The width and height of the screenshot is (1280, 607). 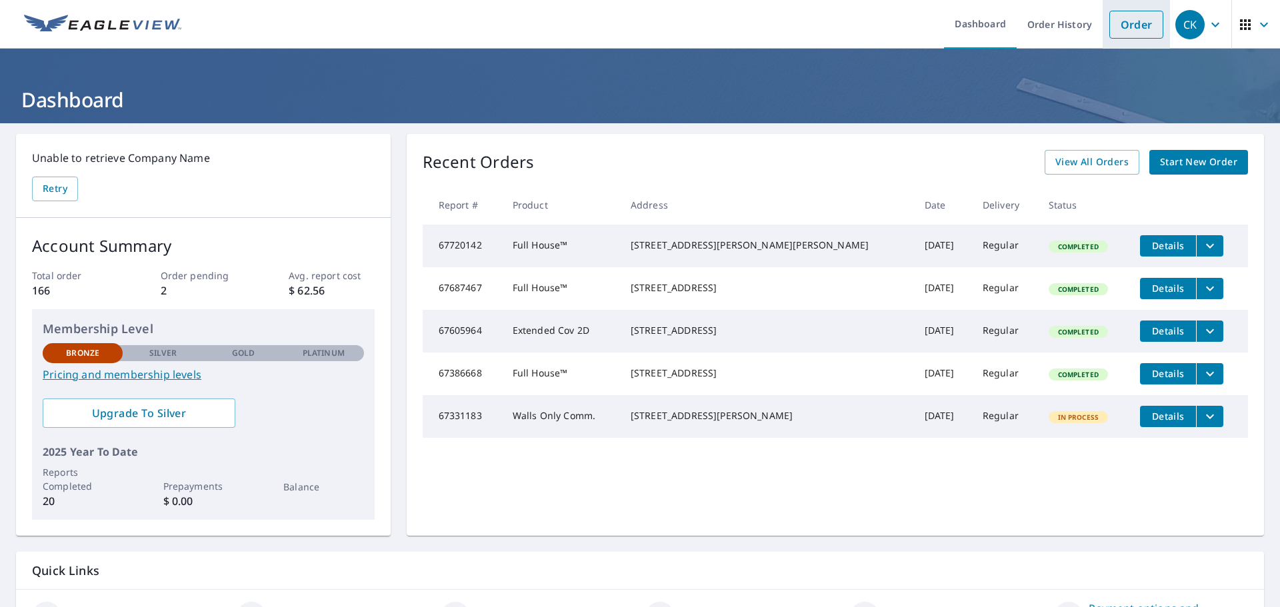 What do you see at coordinates (103, 25) in the screenshot?
I see `img: EV Logo` at bounding box center [103, 25].